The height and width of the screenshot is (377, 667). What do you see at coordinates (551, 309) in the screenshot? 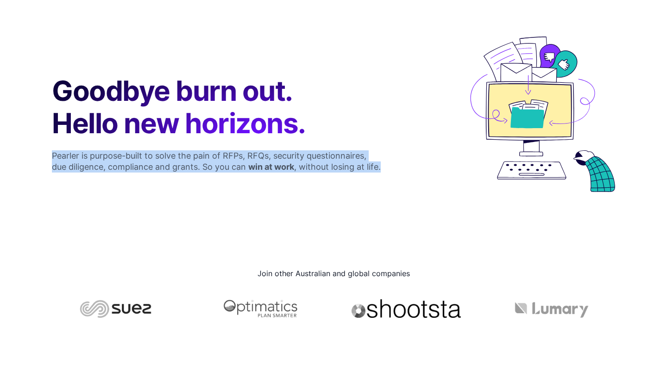
I see `img: Lumary` at bounding box center [551, 309].